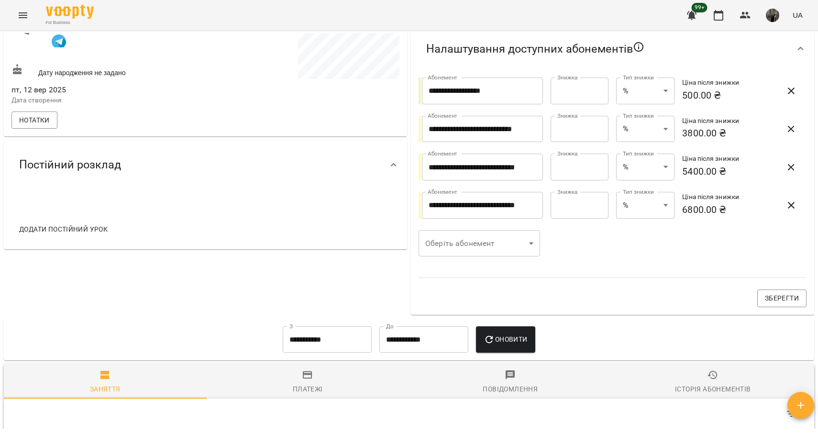 This screenshot has height=434, width=818. What do you see at coordinates (727, 171) in the screenshot?
I see `h6: 5400.00 ₴` at bounding box center [727, 171].